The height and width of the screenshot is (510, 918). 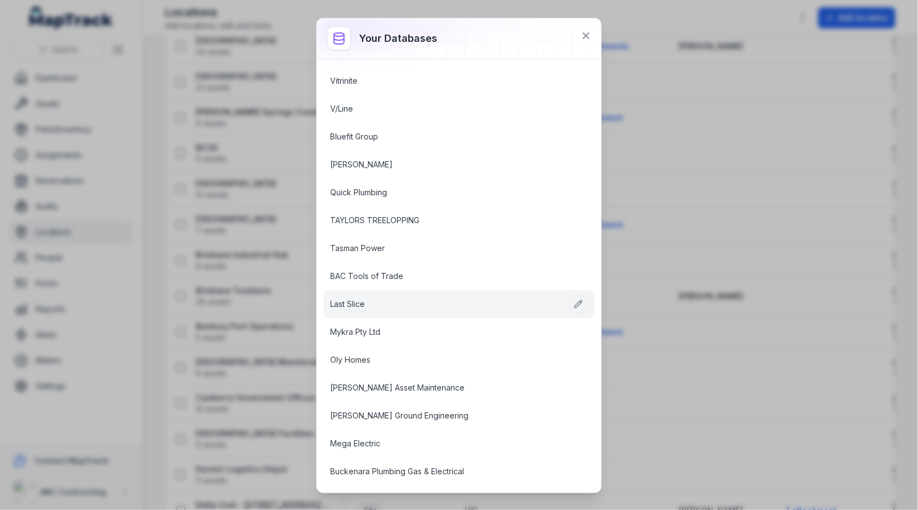 I want to click on a: Quick Plumbing, so click(x=445, y=192).